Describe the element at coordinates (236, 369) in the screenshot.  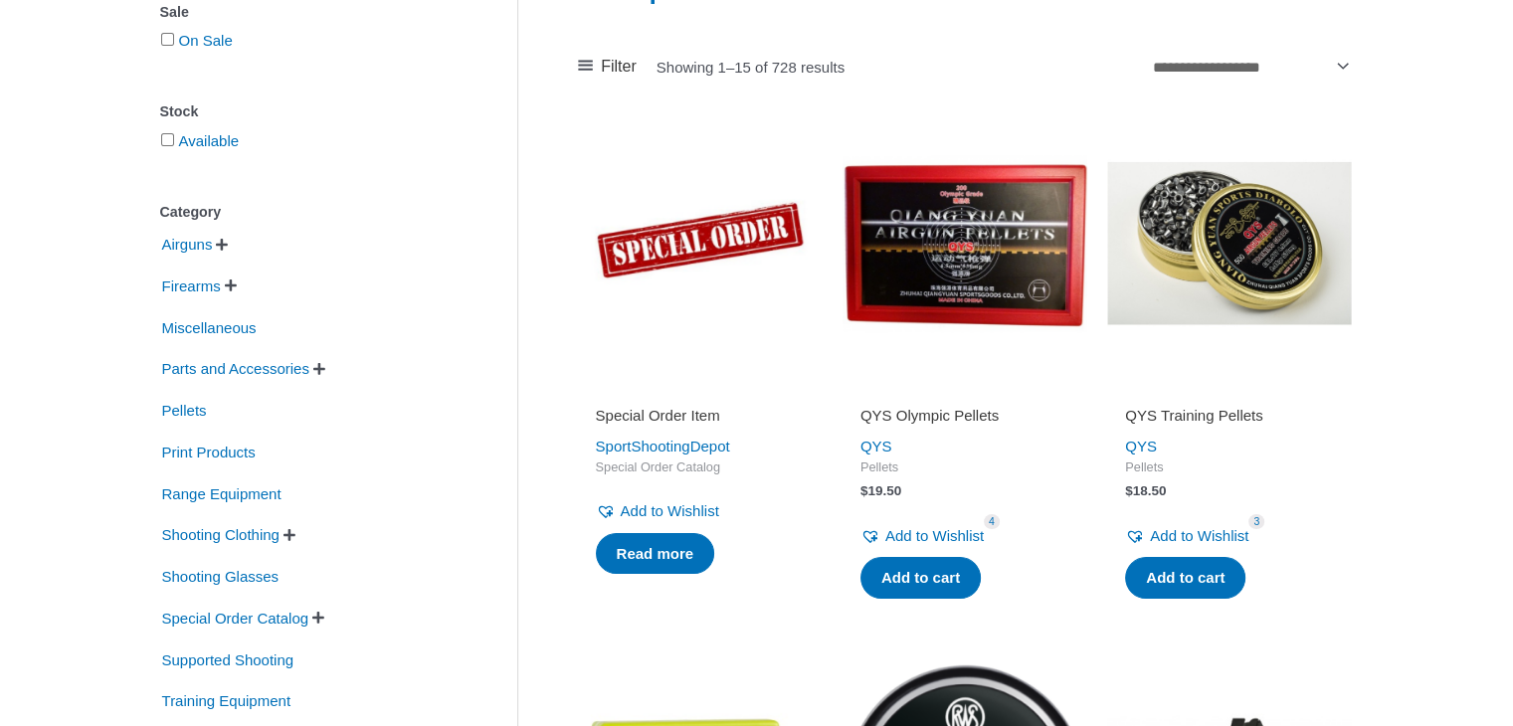
I see `span: Parts and Accessories` at that location.